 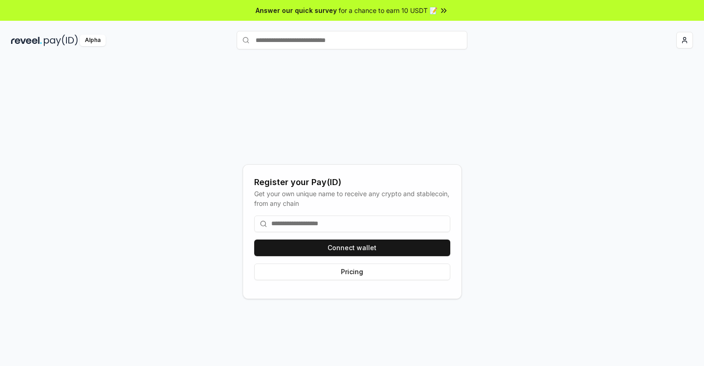 What do you see at coordinates (93, 40) in the screenshot?
I see `div: Alpha` at bounding box center [93, 40].